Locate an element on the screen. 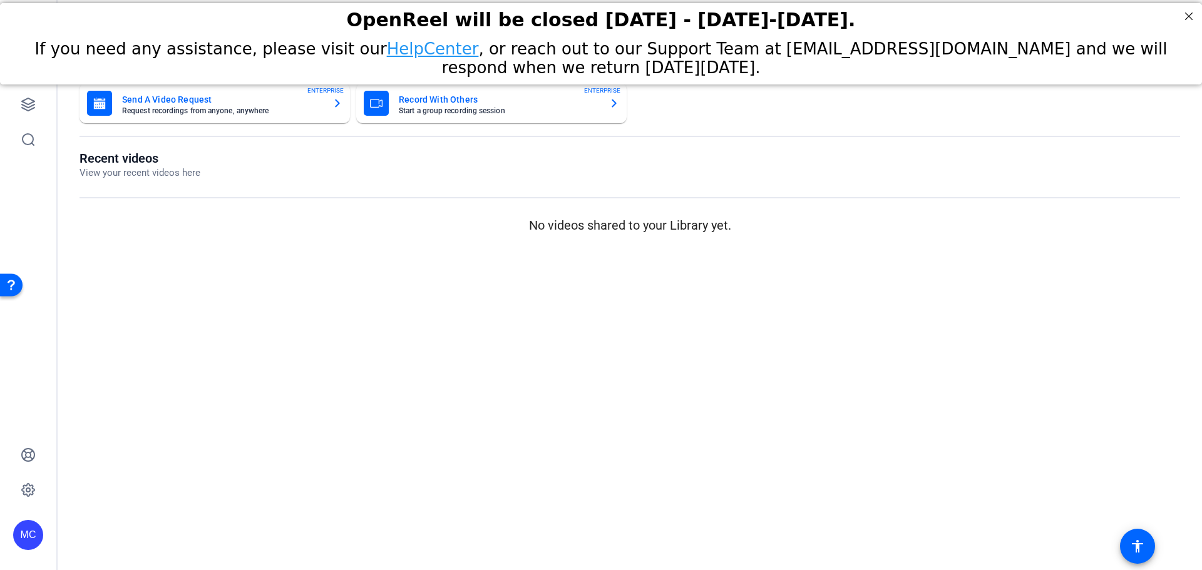 The width and height of the screenshot is (1202, 570). button: Send A Video RequestRequest recordings from anyone, anywhereENTERPRISE is located at coordinates (215, 103).